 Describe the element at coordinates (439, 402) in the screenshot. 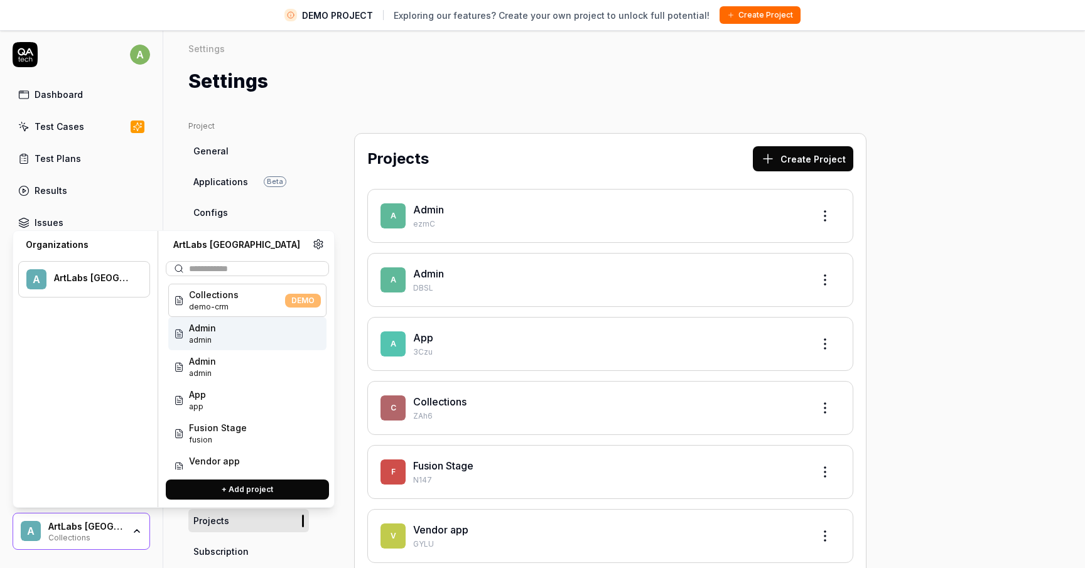

I see `a: Collections` at that location.